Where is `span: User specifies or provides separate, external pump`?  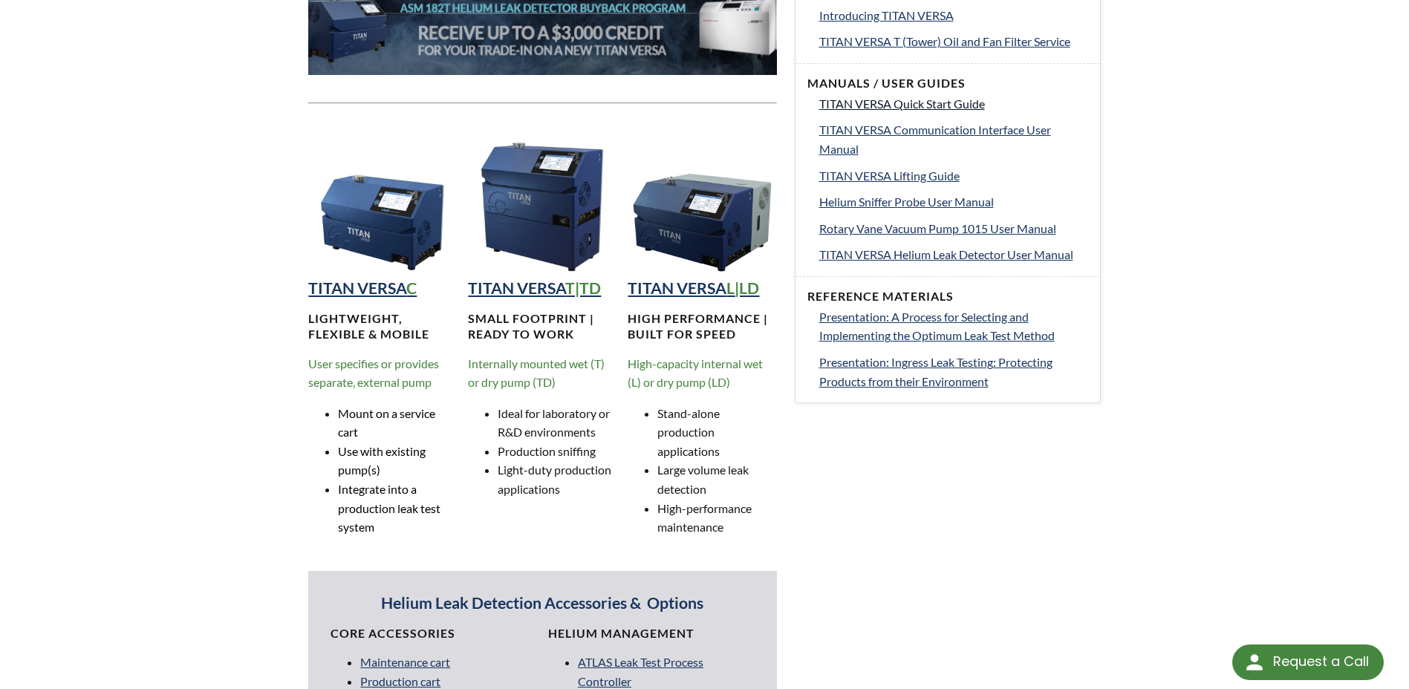 span: User specifies or provides separate, external pump is located at coordinates (374, 373).